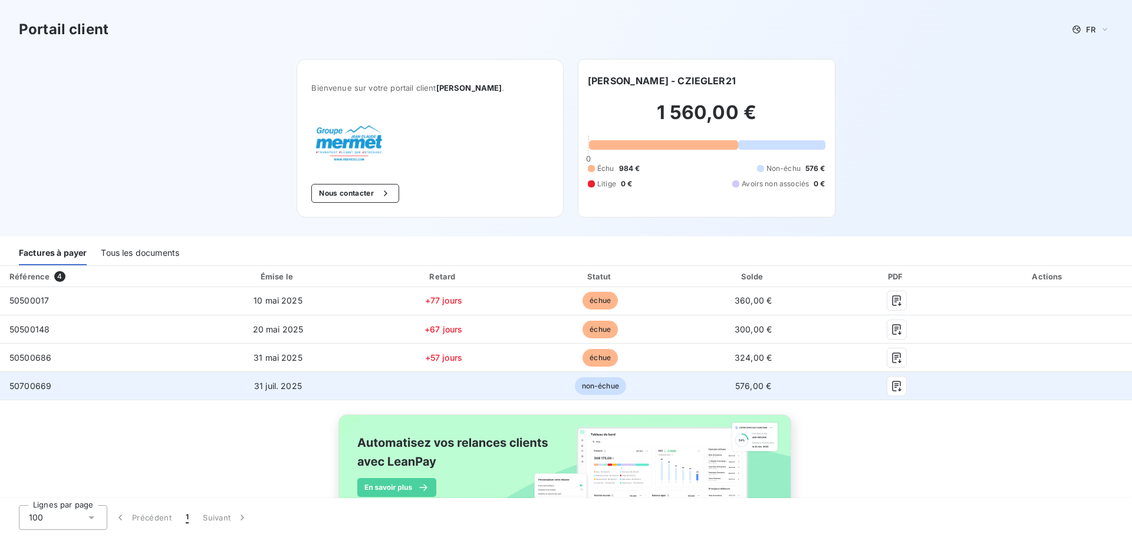 The height and width of the screenshot is (537, 1132). Describe the element at coordinates (1090, 29) in the screenshot. I see `span: FR` at that location.